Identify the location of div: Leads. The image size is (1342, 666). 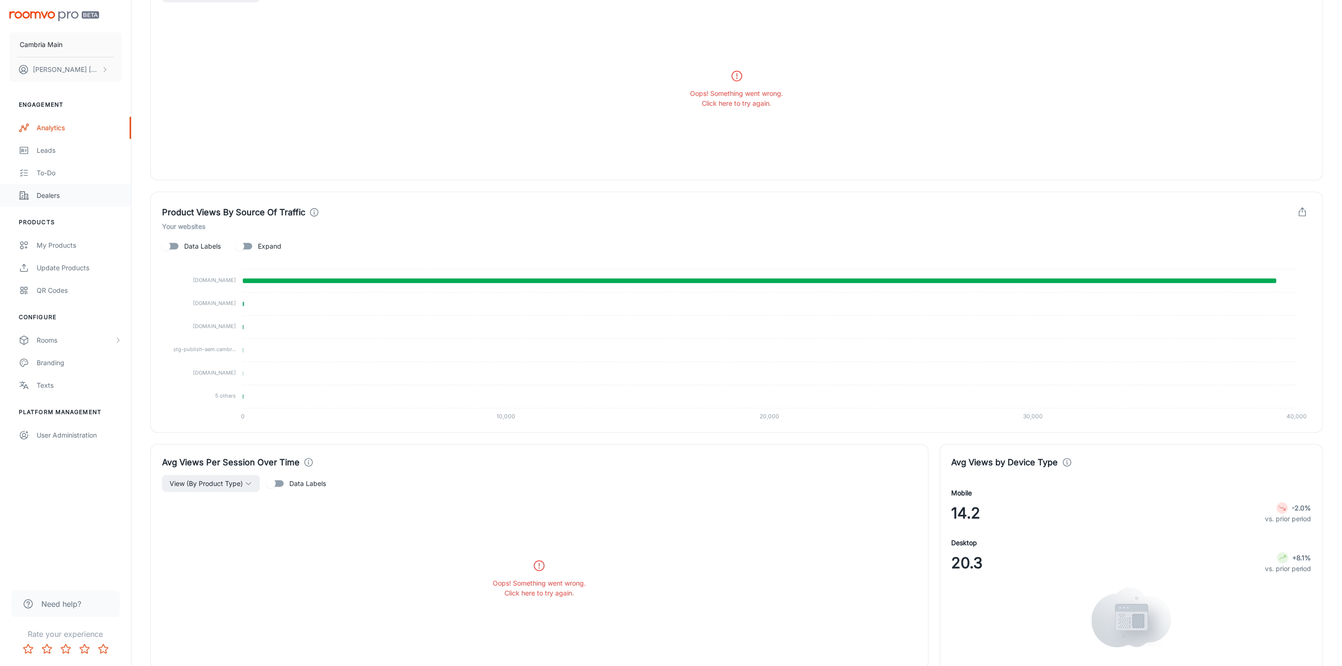
(79, 150).